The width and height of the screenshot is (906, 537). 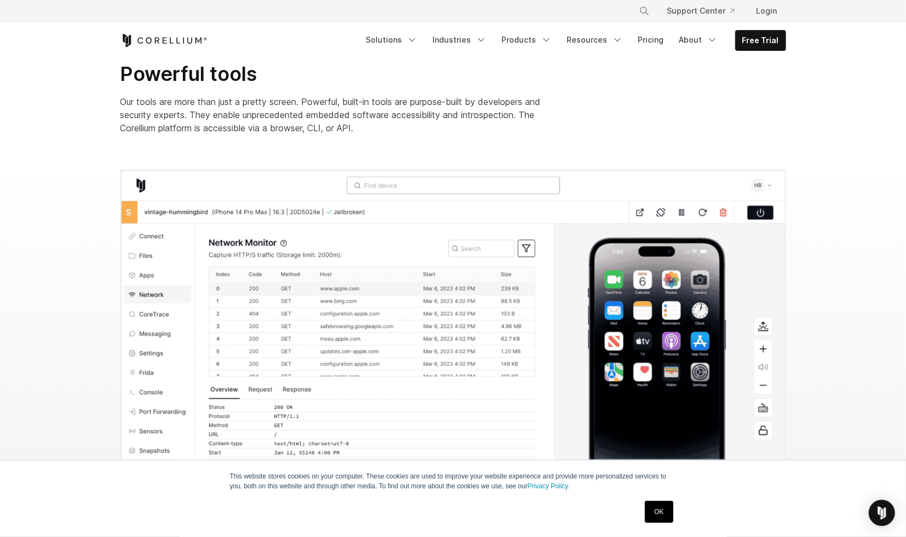 I want to click on h2: Powerful tools, so click(x=339, y=74).